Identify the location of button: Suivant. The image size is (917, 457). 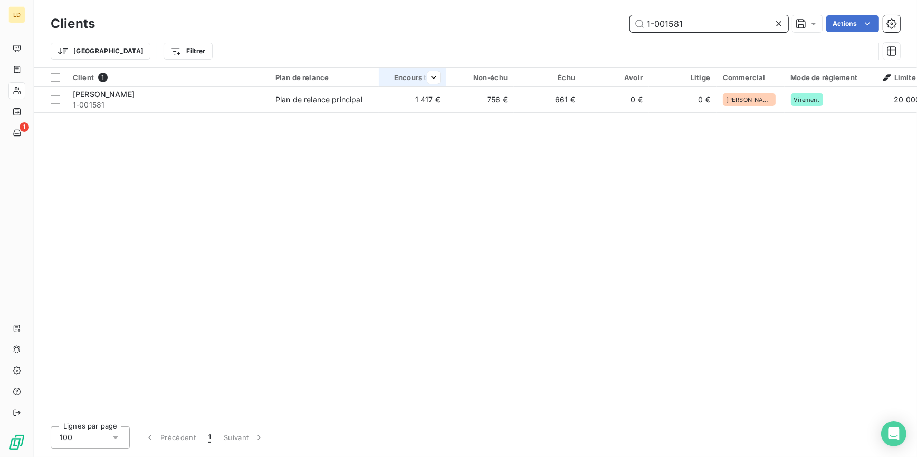
(244, 438).